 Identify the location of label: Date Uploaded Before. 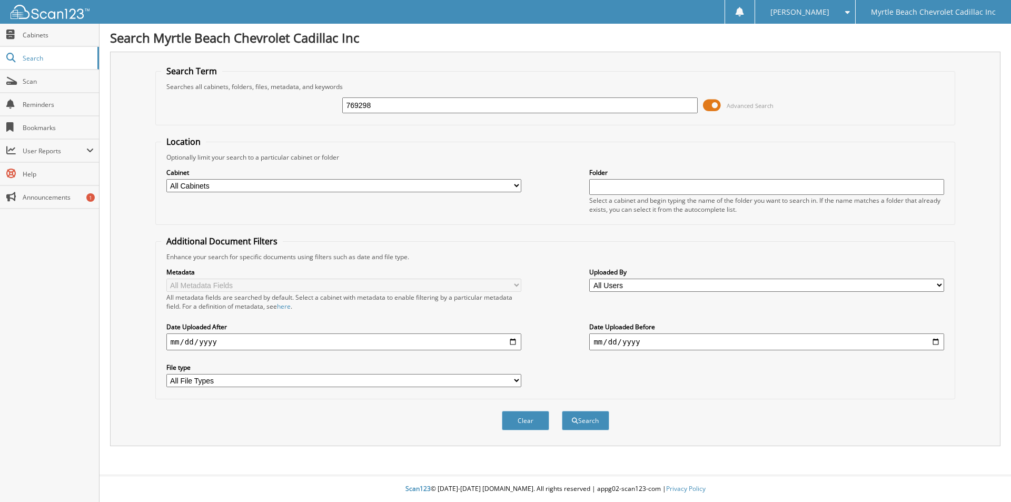
(767, 326).